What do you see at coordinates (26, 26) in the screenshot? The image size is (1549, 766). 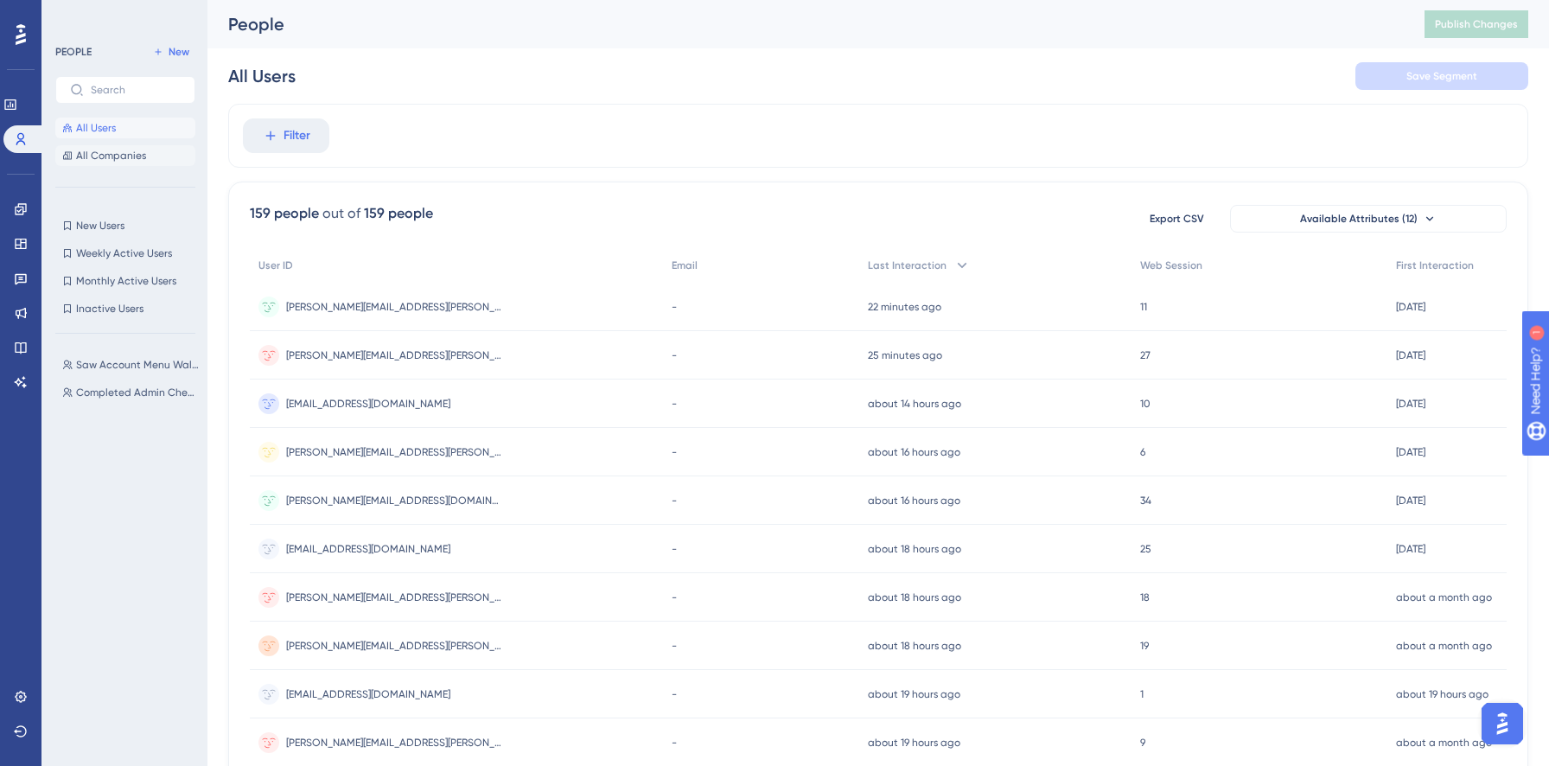 I see `img: launcher-image-alternative-text` at bounding box center [26, 26].